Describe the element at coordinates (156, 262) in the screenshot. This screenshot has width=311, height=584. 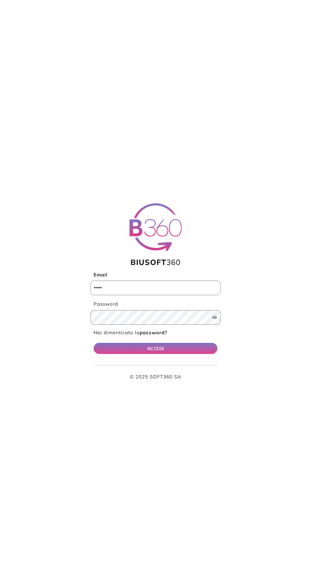
I see `h1: 360` at that location.